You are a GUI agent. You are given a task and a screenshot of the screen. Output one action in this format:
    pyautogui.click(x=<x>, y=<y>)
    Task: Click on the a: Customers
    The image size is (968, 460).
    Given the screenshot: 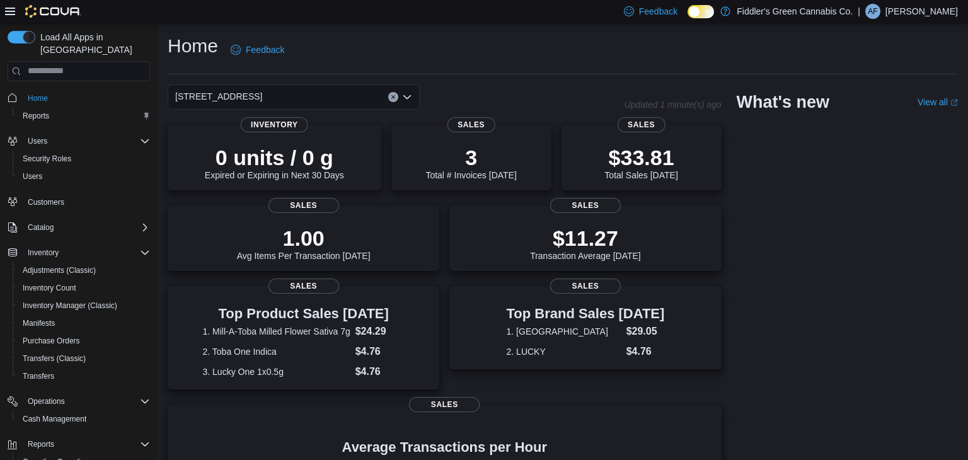 What is the action you would take?
    pyautogui.click(x=46, y=202)
    